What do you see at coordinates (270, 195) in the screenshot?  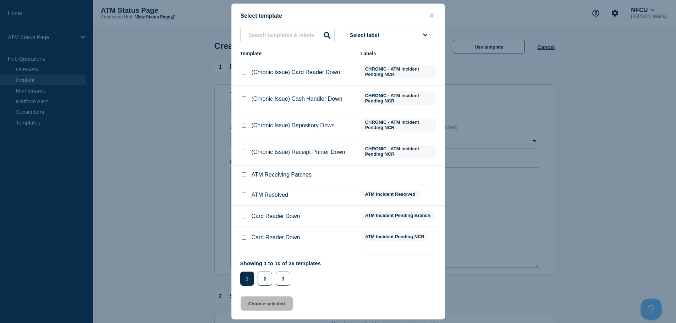 I see `p: ATM Resolved` at bounding box center [270, 195].